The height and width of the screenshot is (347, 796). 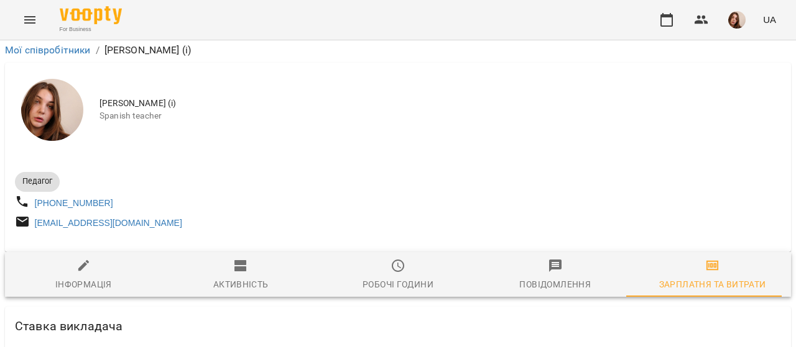 I want to click on a: Мої співробітники, so click(x=48, y=50).